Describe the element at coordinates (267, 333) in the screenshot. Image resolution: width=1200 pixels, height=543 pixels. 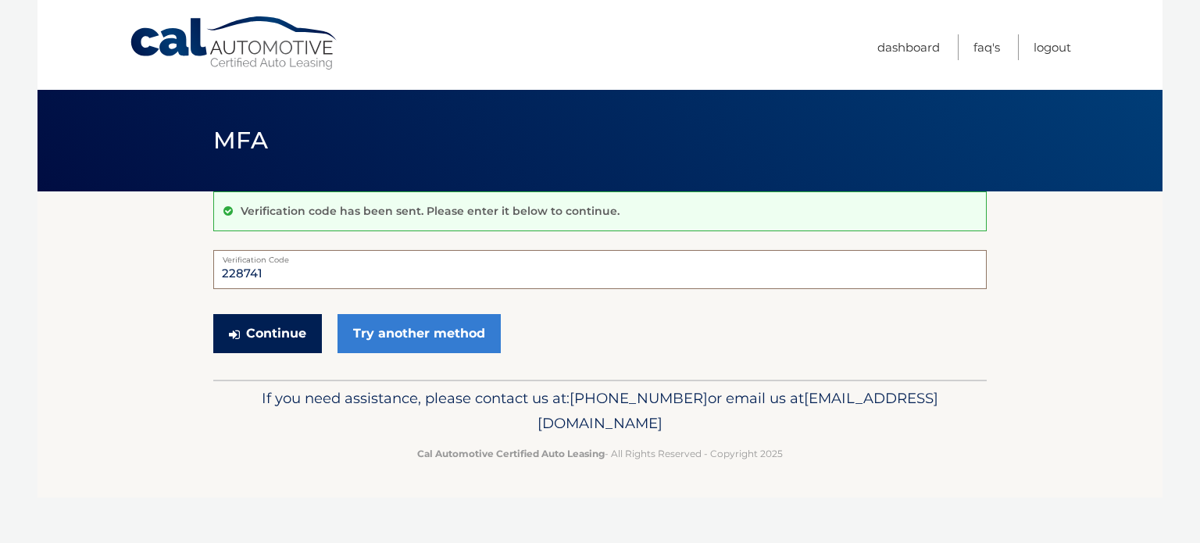
I see `button: Continue` at that location.